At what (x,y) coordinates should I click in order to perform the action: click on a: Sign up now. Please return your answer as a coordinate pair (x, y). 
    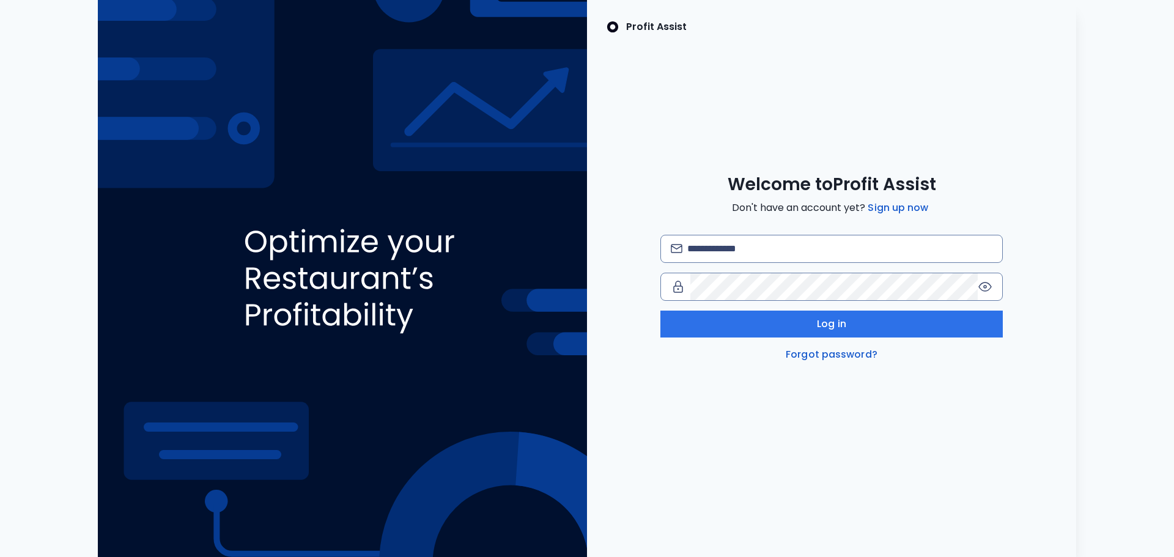
    Looking at the image, I should click on (898, 208).